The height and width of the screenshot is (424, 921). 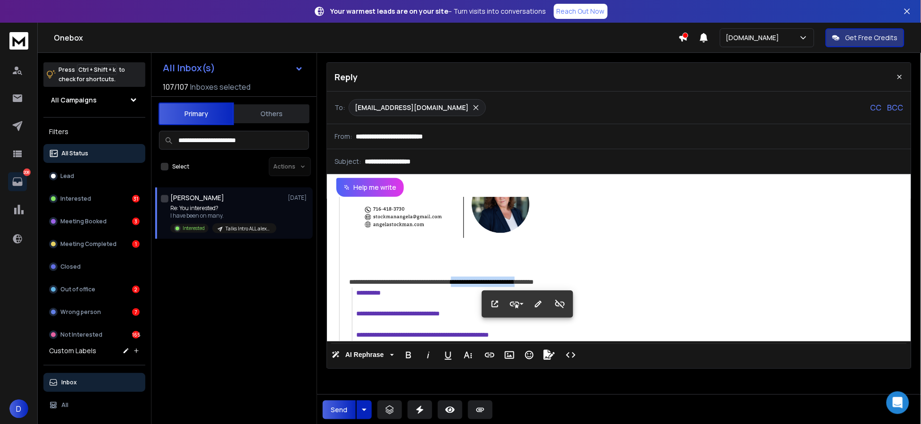 I want to click on button: Out of office2, so click(x=94, y=289).